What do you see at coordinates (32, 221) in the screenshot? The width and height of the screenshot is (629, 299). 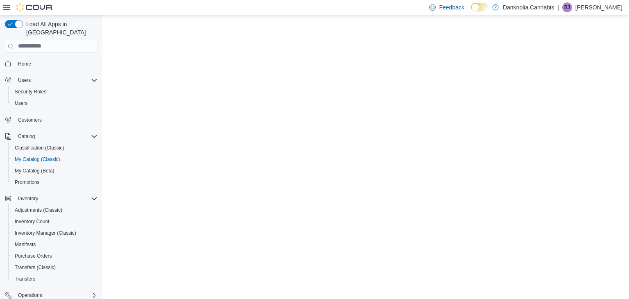 I see `a: Inventory Count` at bounding box center [32, 221].